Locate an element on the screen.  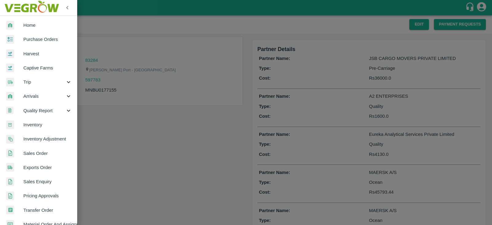
span: Home is located at coordinates (48, 25).